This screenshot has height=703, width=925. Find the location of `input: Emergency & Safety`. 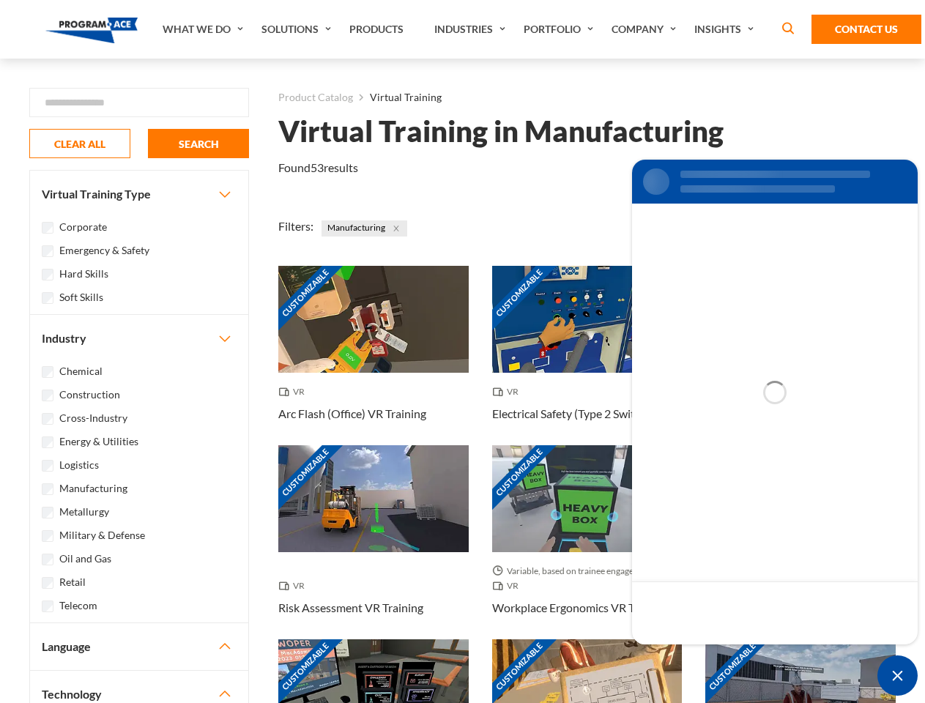

input: Emergency & Safety is located at coordinates (48, 251).